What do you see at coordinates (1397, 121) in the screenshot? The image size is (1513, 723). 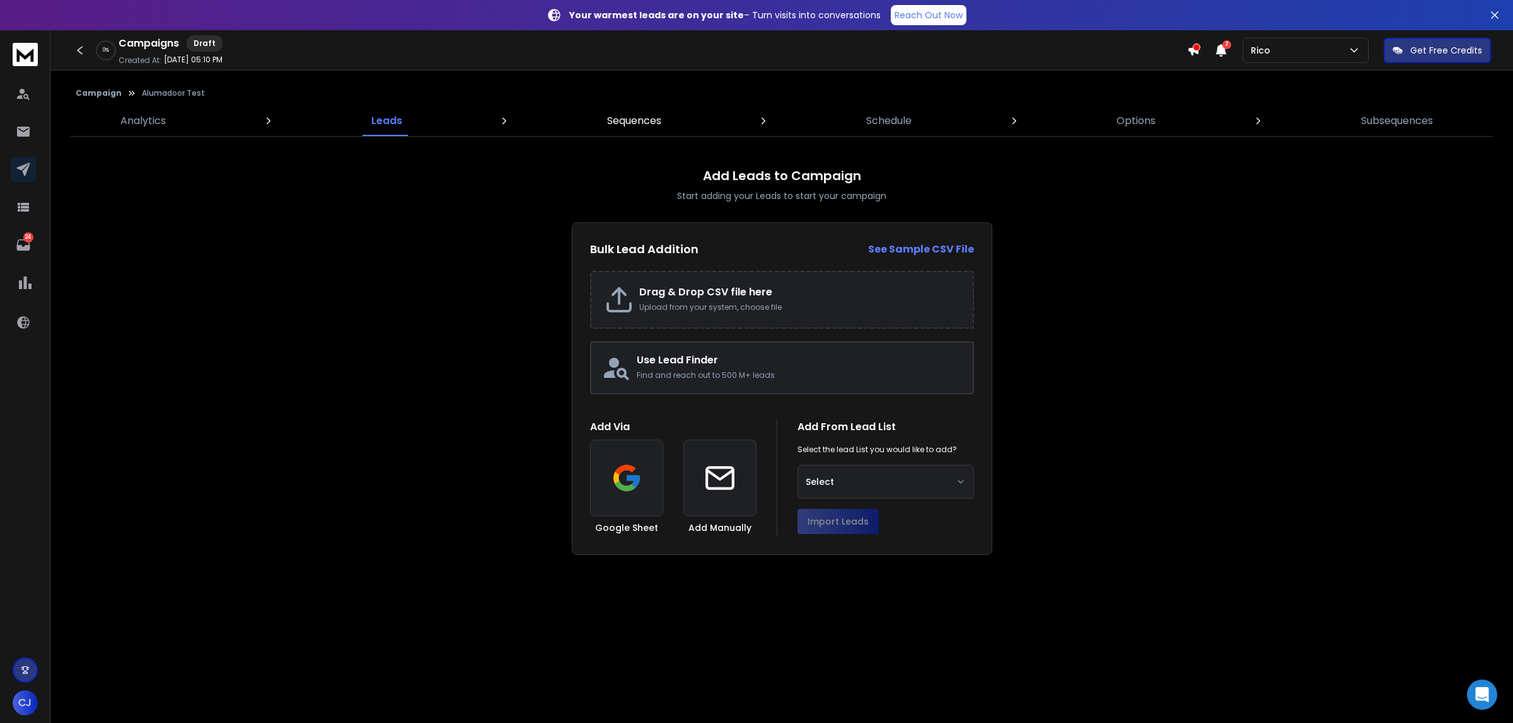 I see `p: Subsequences` at bounding box center [1397, 121].